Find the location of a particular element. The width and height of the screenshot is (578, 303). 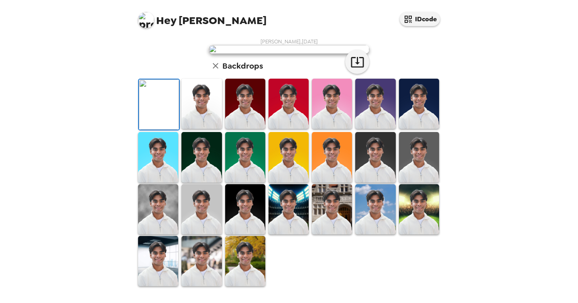

img: profile pic is located at coordinates (146, 20).